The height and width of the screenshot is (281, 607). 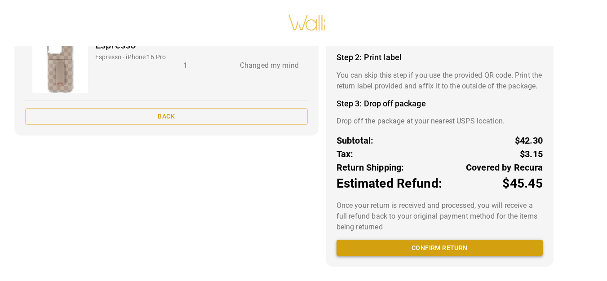 What do you see at coordinates (529, 141) in the screenshot?
I see `p: $42.30` at bounding box center [529, 141].